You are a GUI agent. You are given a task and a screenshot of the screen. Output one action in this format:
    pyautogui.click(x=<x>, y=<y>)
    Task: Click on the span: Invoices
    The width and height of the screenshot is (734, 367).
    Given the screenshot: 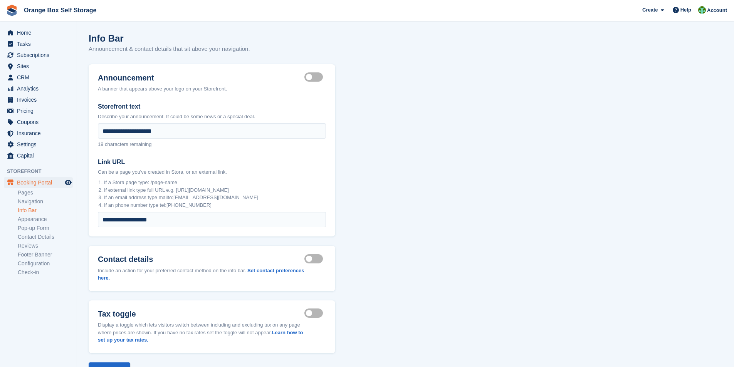 What is the action you would take?
    pyautogui.click(x=40, y=100)
    